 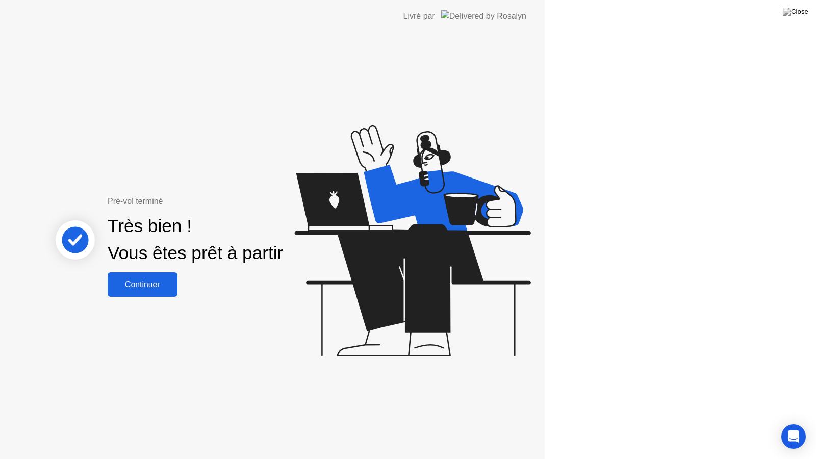 I want to click on button: Continuer, so click(x=142, y=285).